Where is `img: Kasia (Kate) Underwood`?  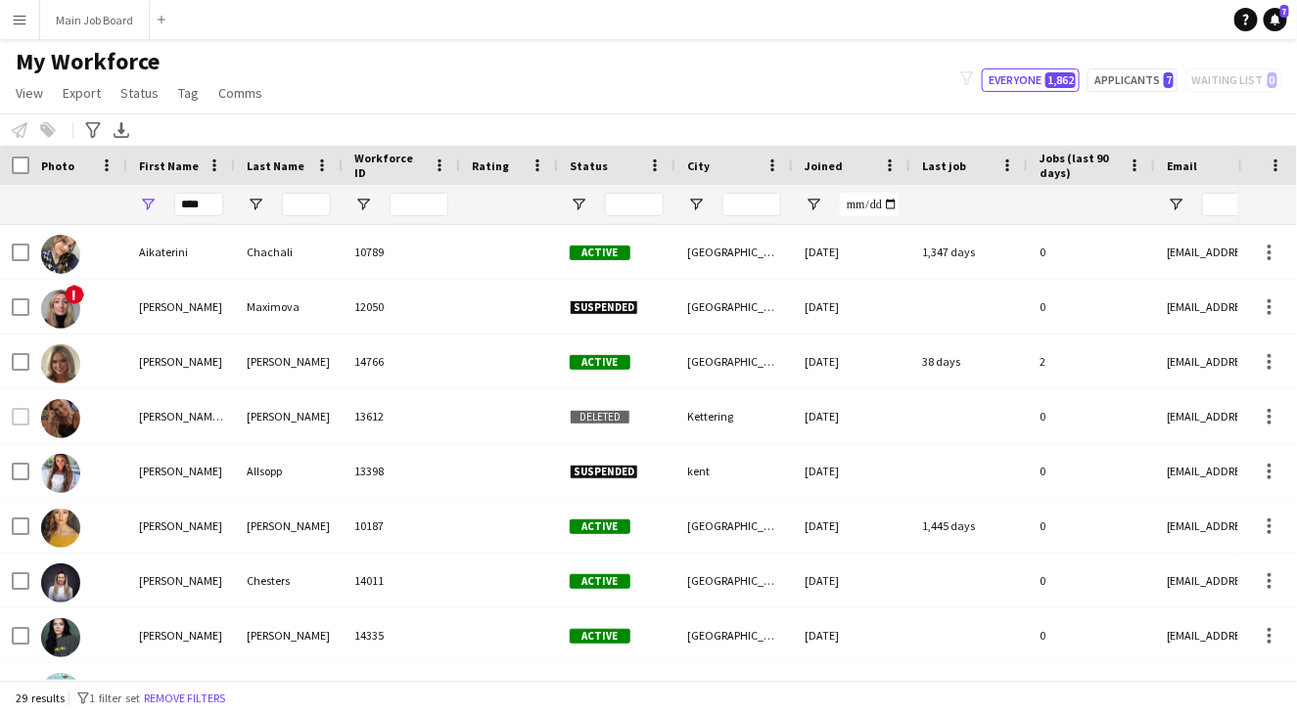
img: Kasia (Kate) Underwood is located at coordinates (61, 419).